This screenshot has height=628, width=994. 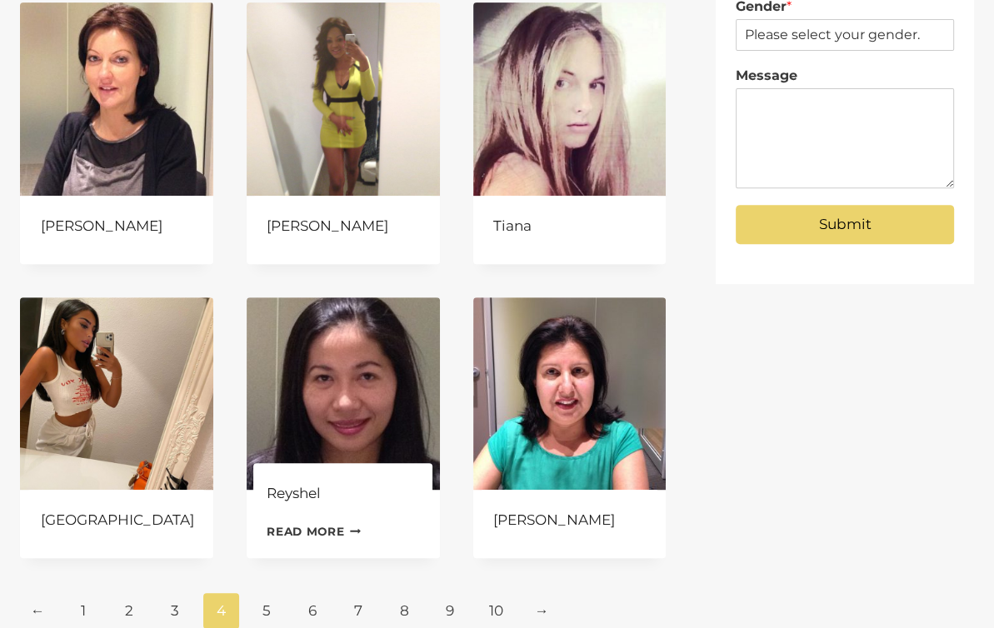 What do you see at coordinates (570, 394) in the screenshot?
I see `img: Pauline` at bounding box center [570, 394].